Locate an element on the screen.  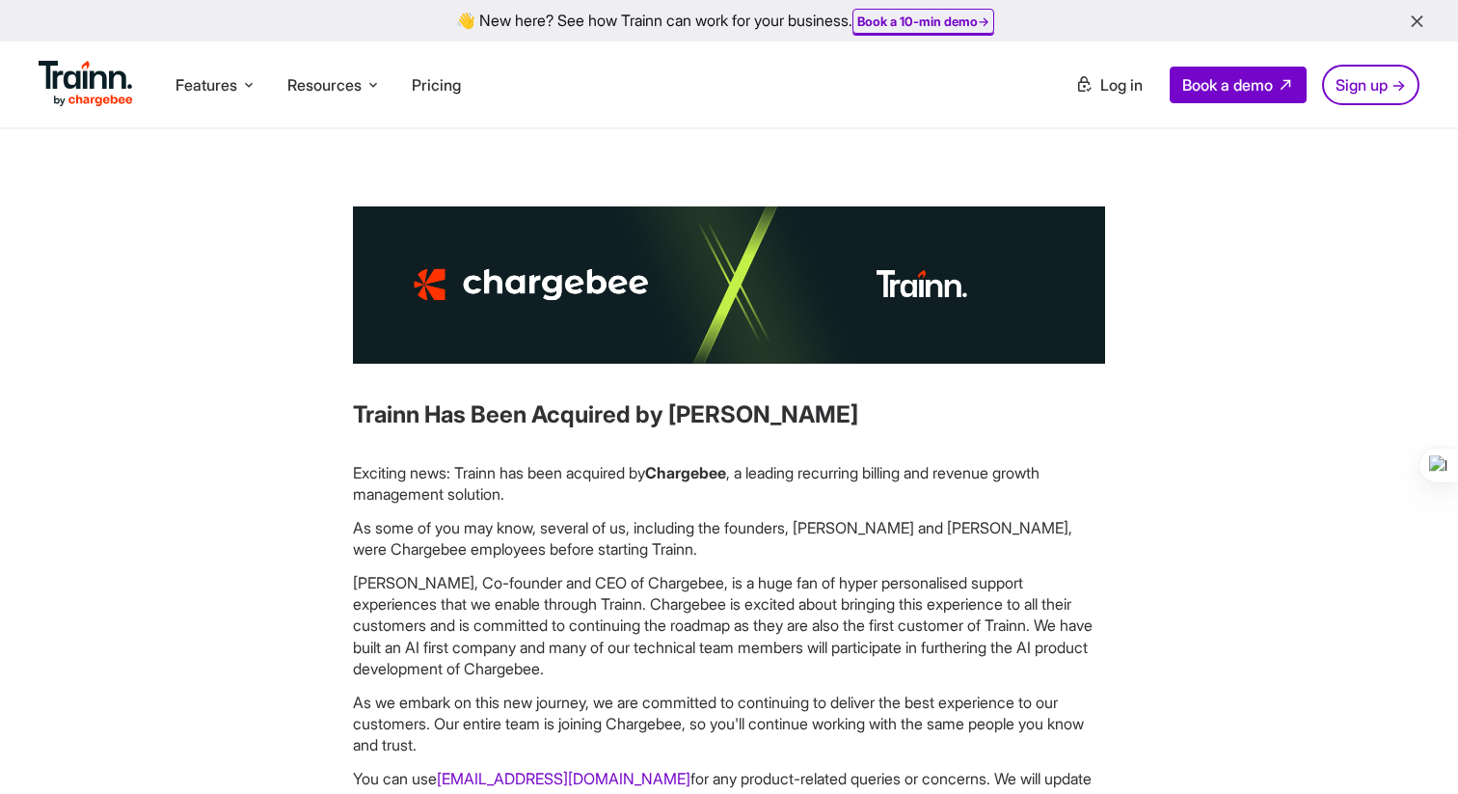
img: Partner Training built on Trainn | Buildops is located at coordinates (729, 284).